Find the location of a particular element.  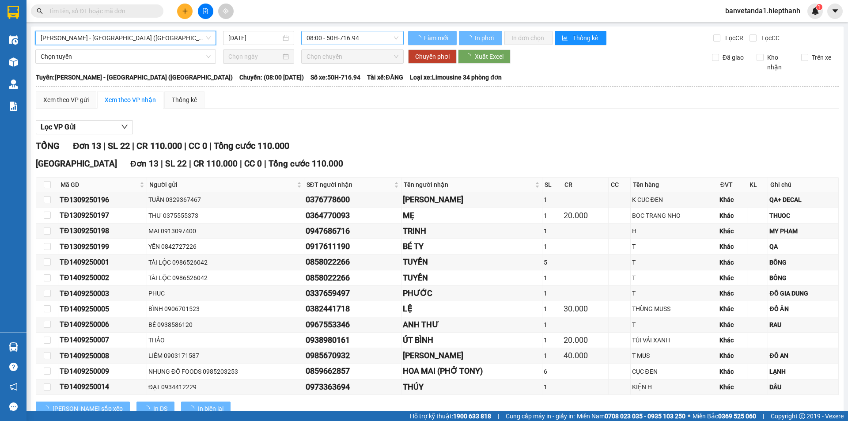

div: TRINH is located at coordinates (471, 231).